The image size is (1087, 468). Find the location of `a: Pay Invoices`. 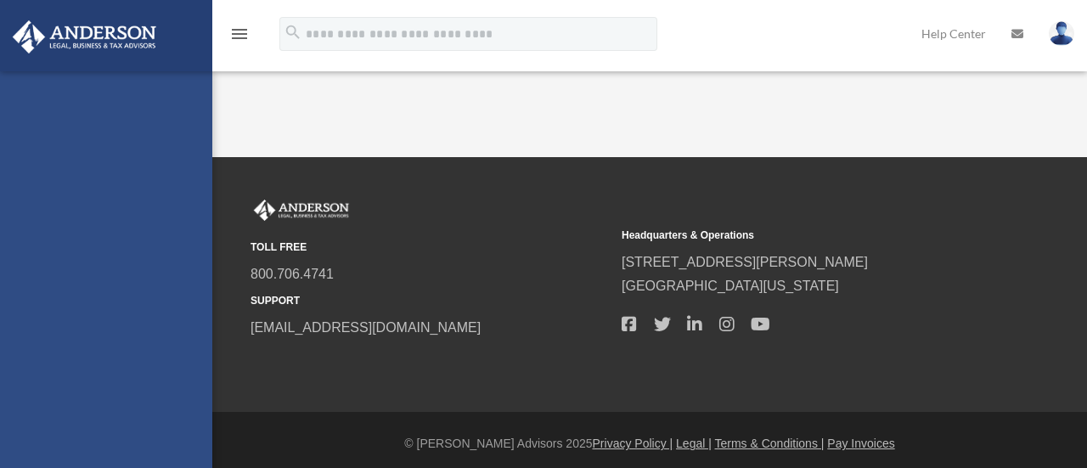

a: Pay Invoices is located at coordinates (861, 443).